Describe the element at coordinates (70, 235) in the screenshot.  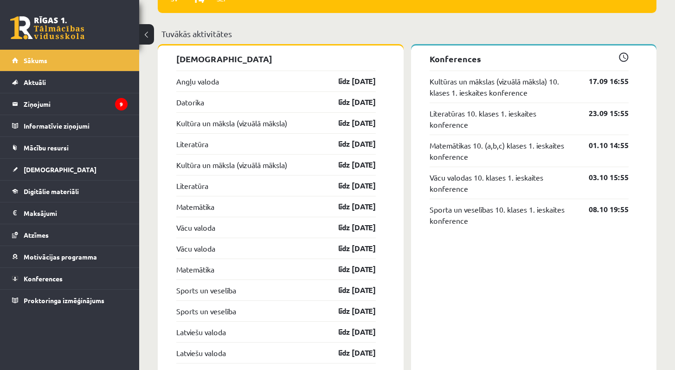
I see `a: Atzīmes` at that location.